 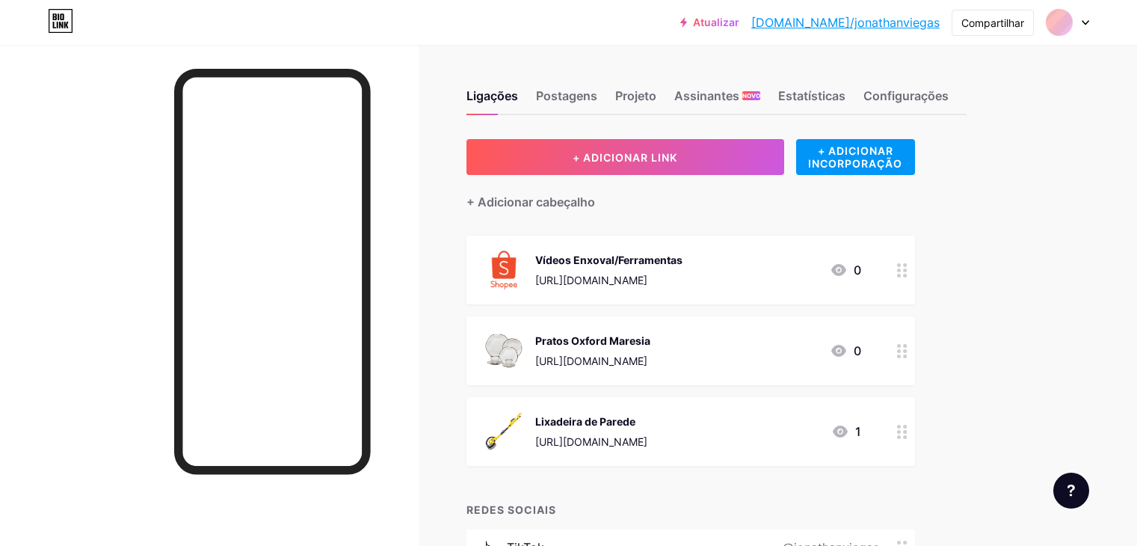 What do you see at coordinates (812, 96) in the screenshot?
I see `font: Estatísticas` at bounding box center [812, 96].